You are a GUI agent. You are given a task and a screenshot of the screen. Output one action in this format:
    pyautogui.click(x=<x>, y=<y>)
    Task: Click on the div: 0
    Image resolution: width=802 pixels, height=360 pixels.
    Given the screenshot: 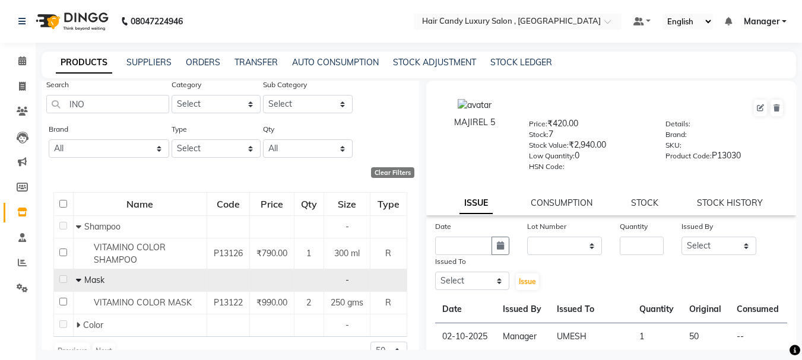 What is the action you would take?
    pyautogui.click(x=589, y=158)
    